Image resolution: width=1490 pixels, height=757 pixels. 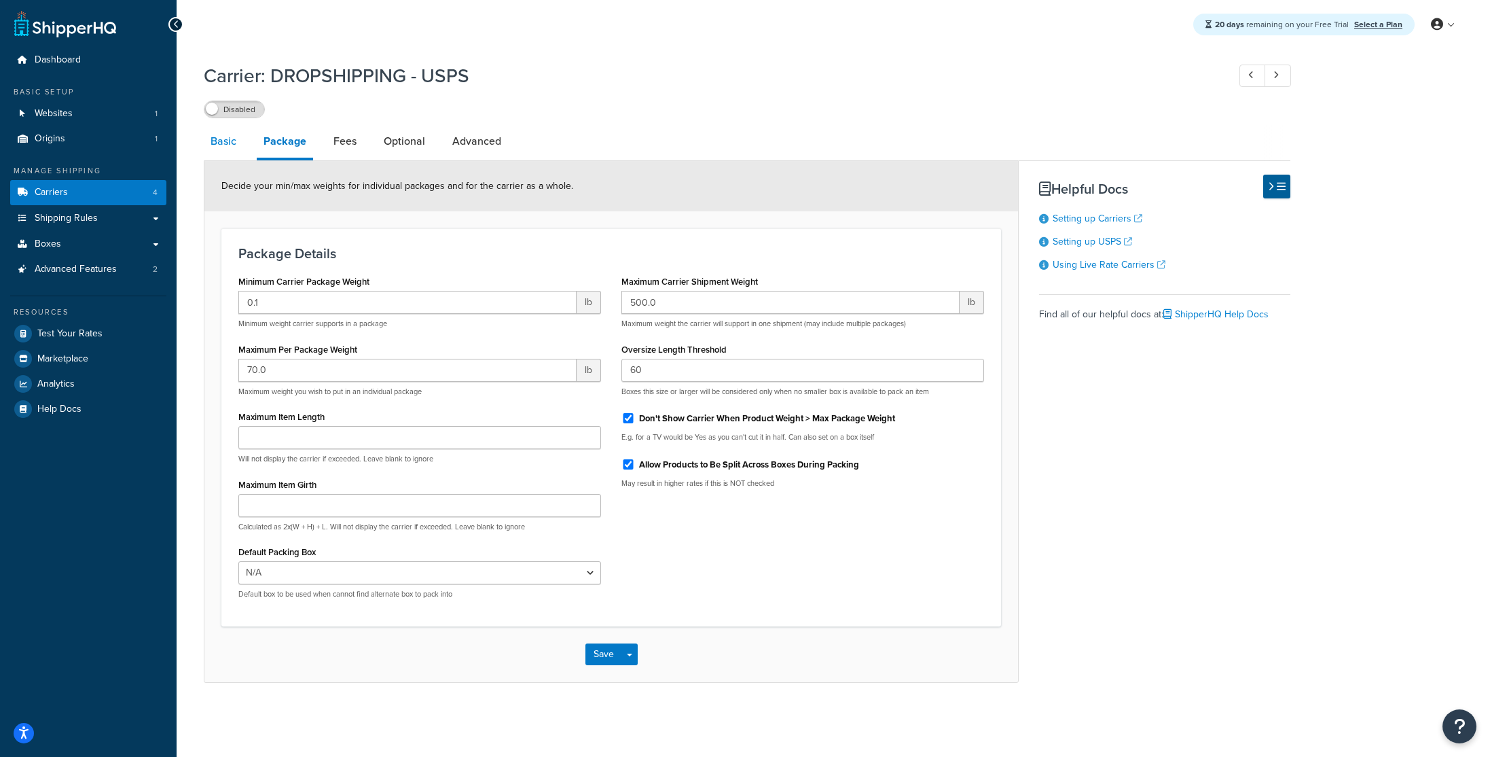 What do you see at coordinates (803, 437) in the screenshot?
I see `p: E.g. for a TV would be Yes as you can't cut it in half. Can also set on a box itself` at bounding box center [803, 437].